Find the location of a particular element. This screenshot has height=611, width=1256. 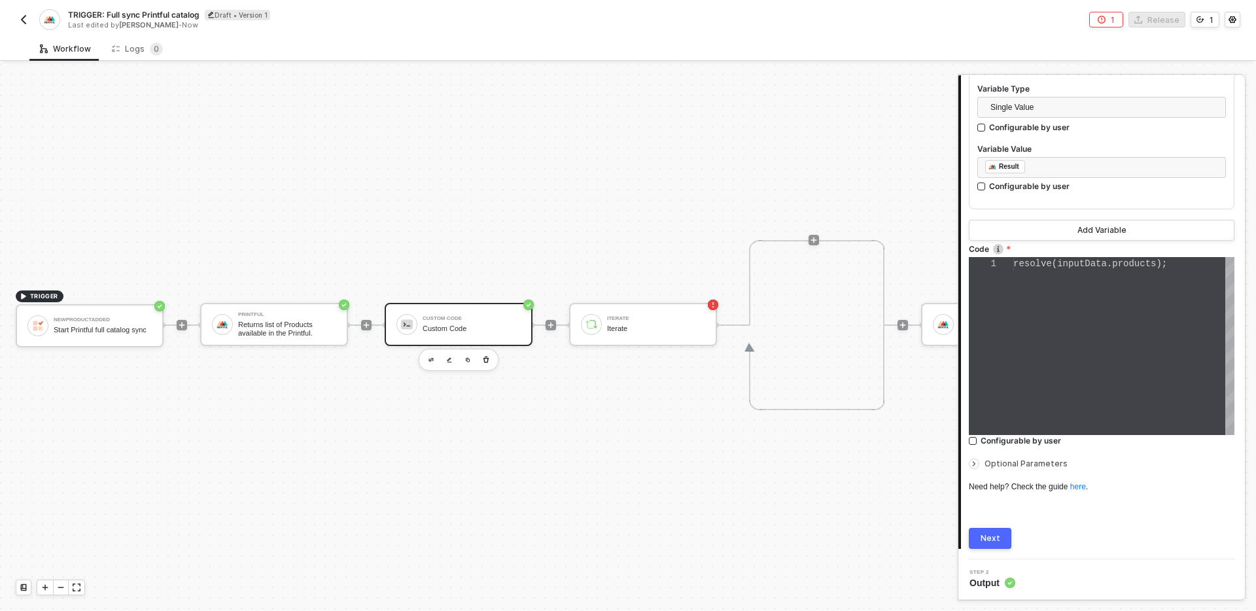

img: copy-block is located at coordinates (468, 360).